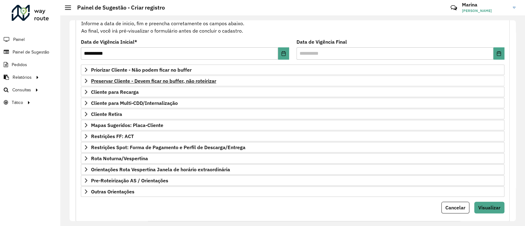 The height and width of the screenshot is (226, 525). Describe the element at coordinates (293, 23) in the screenshot. I see `div: Informe a data de inicio, fim e preencha corretamente os campos abaixo. Ao final, você irá pré-vi...` at that location.